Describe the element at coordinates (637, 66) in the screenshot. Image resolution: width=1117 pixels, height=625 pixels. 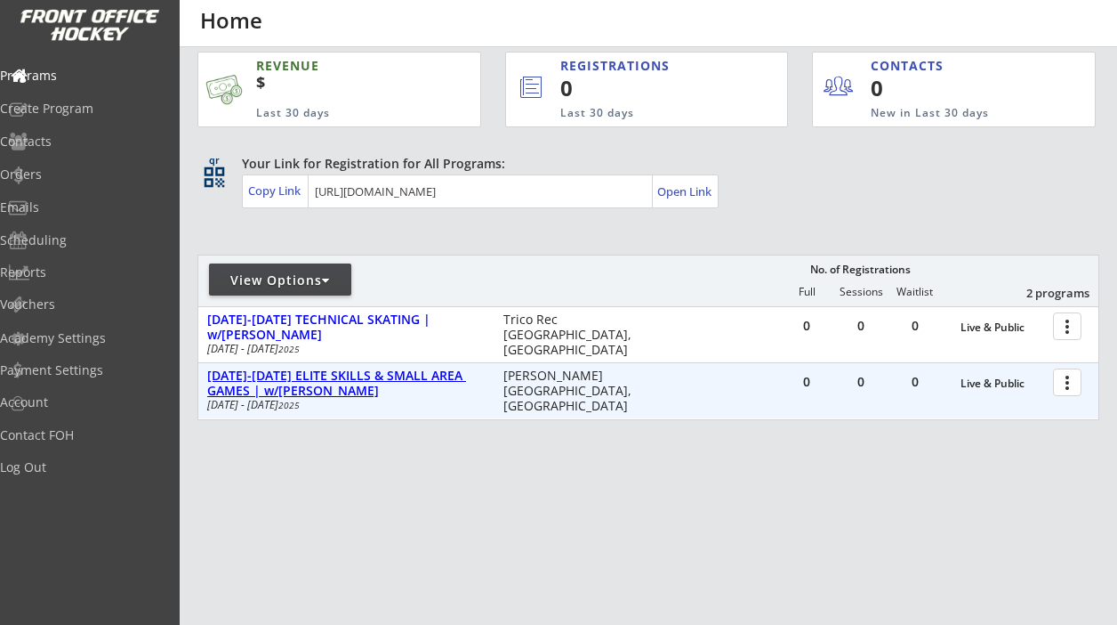
I see `div: REGISTRATIONS` at that location.